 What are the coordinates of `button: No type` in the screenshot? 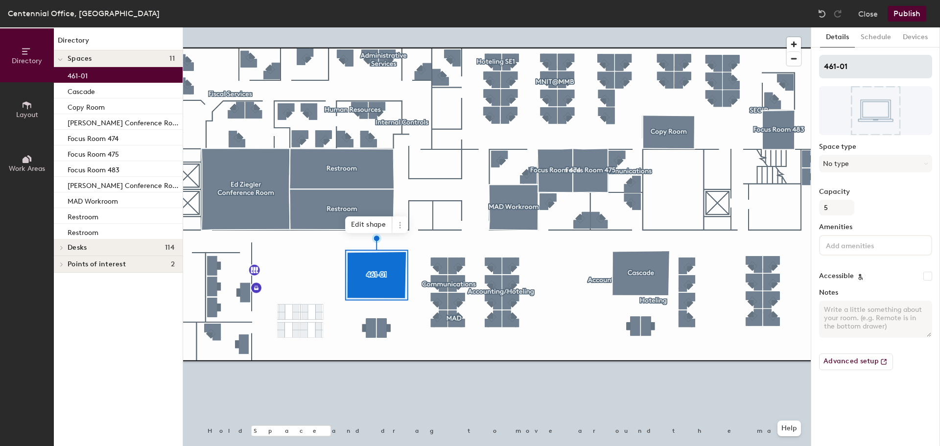 It's located at (875, 164).